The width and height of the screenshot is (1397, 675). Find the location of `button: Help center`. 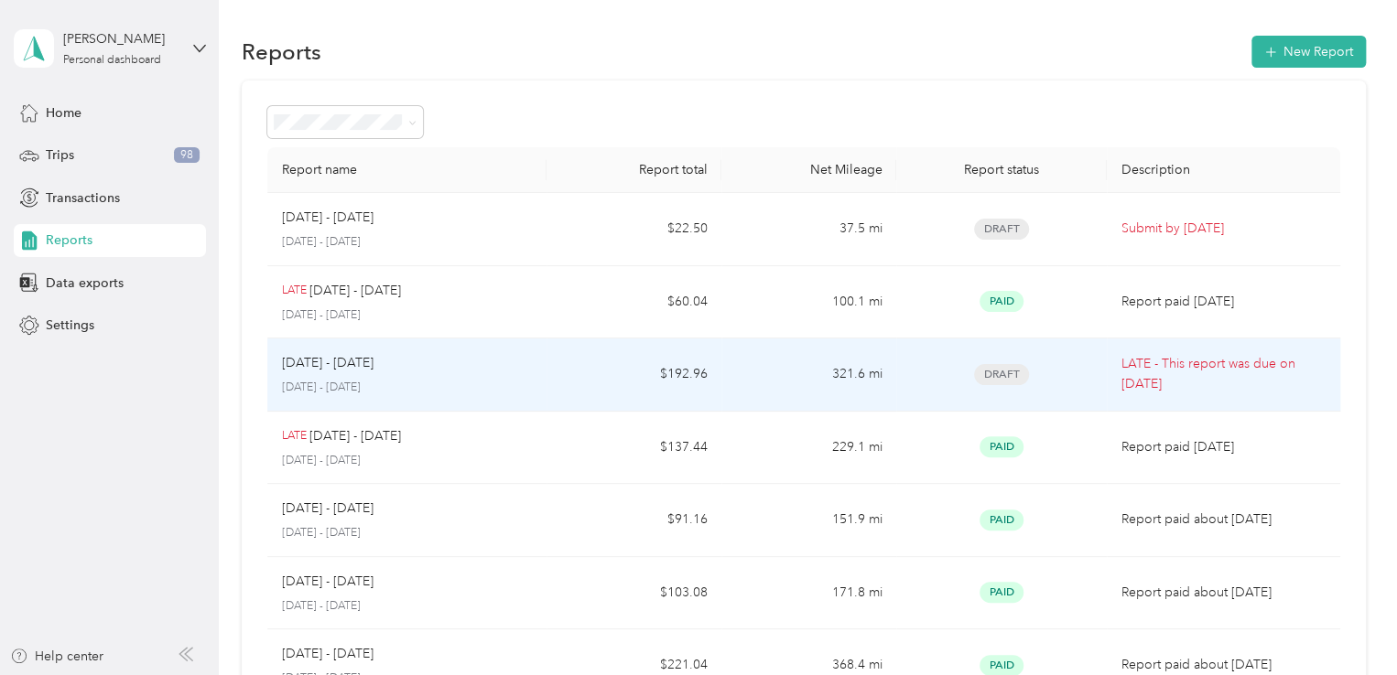

button: Help center is located at coordinates (57, 656).